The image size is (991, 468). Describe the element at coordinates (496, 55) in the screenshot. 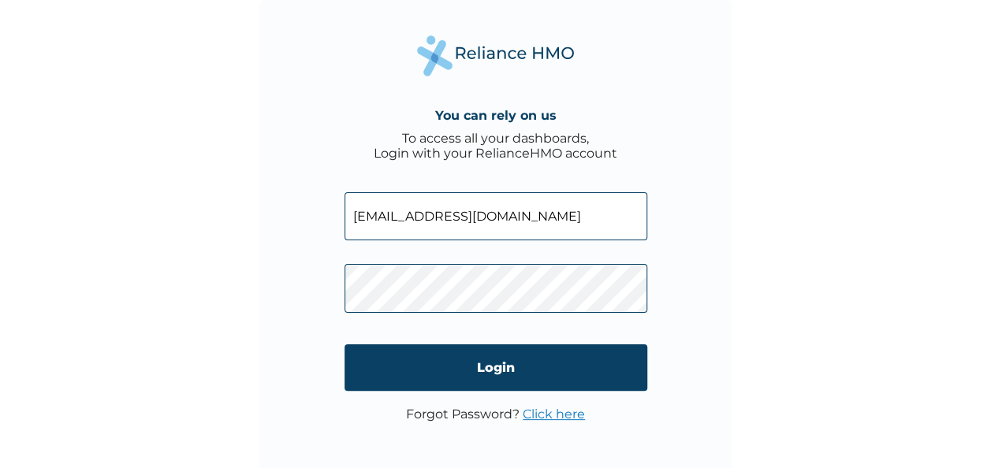

I see `img: Reliance Health's Logo` at that location.